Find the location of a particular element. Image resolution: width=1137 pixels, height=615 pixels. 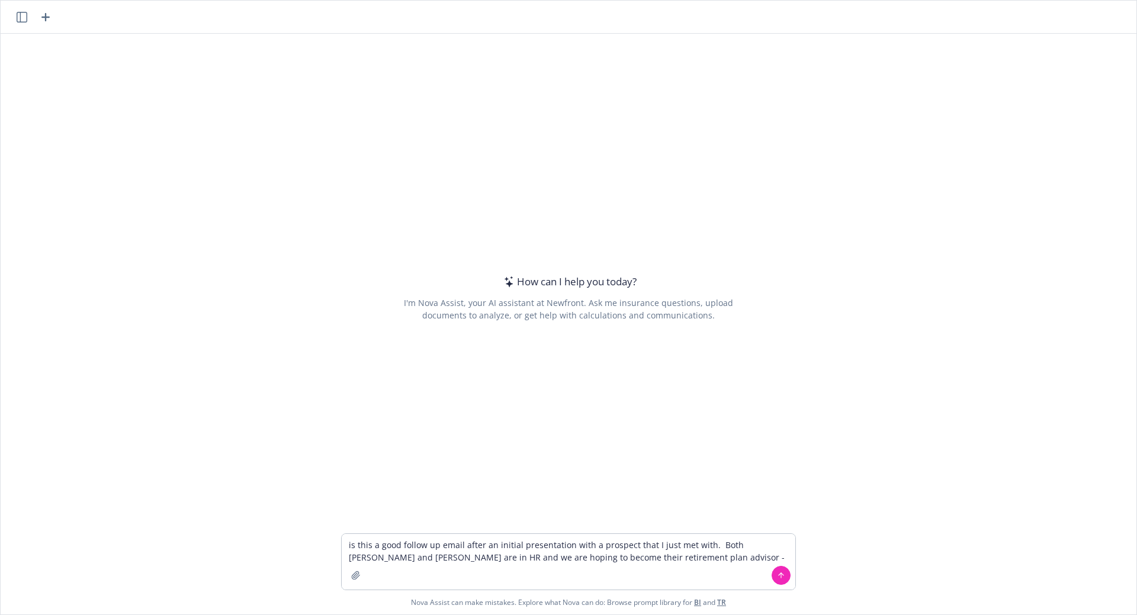

div: I'm Nova Assist, your AI assistant at Newfront. Ask me insurance questions, upload documents to a... is located at coordinates (568, 309).